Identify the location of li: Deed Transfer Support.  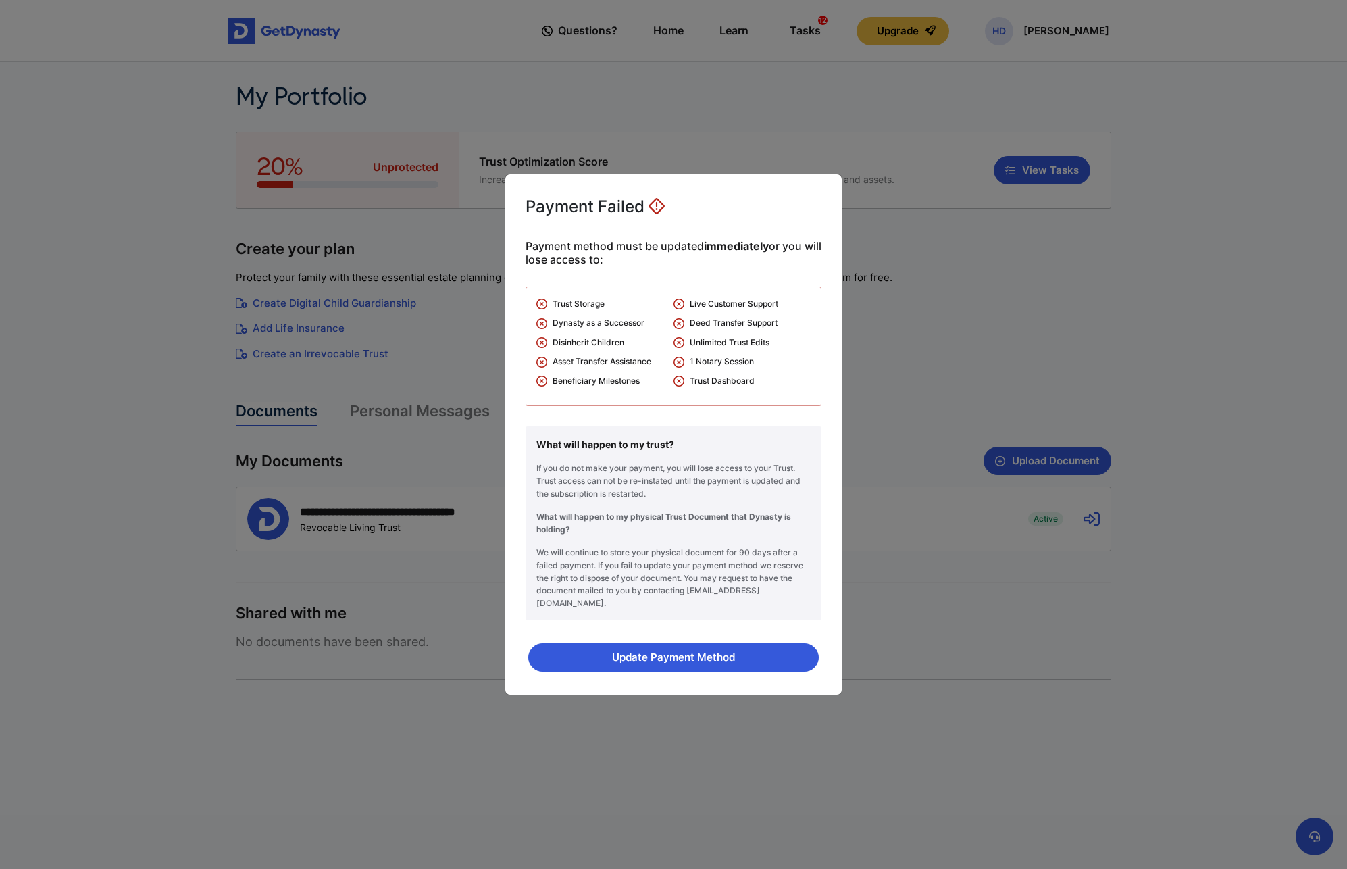
(742, 326).